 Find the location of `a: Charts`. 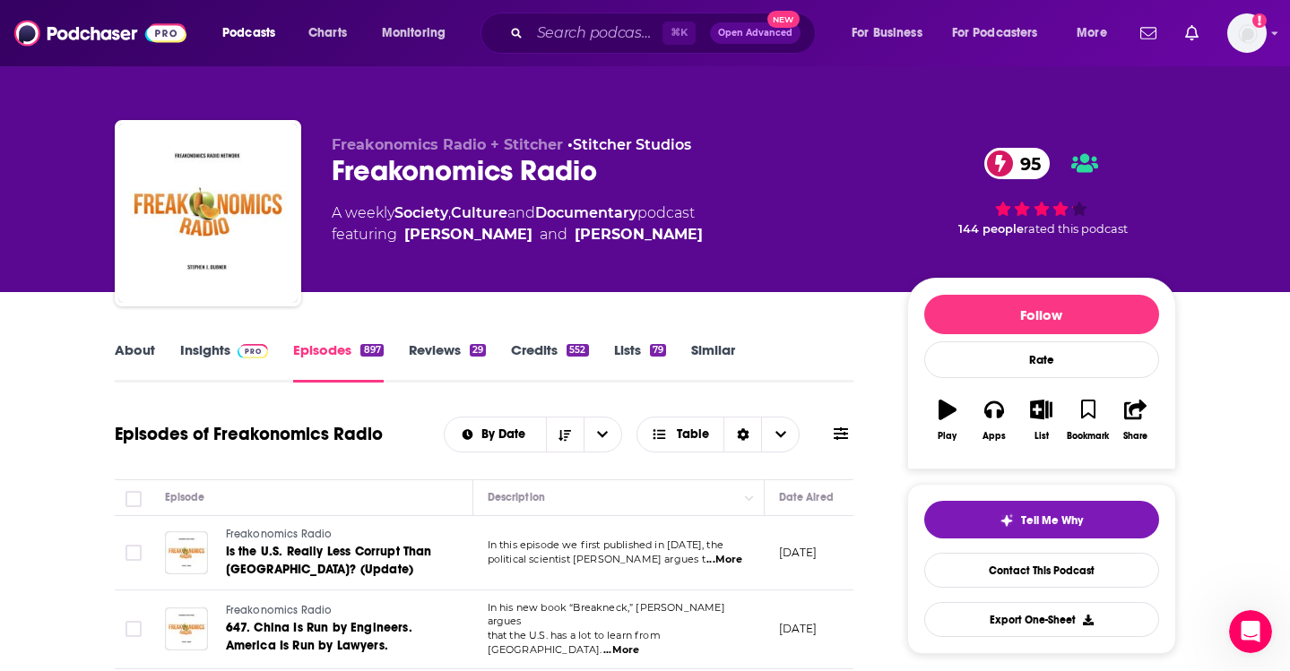

a: Charts is located at coordinates (327, 33).